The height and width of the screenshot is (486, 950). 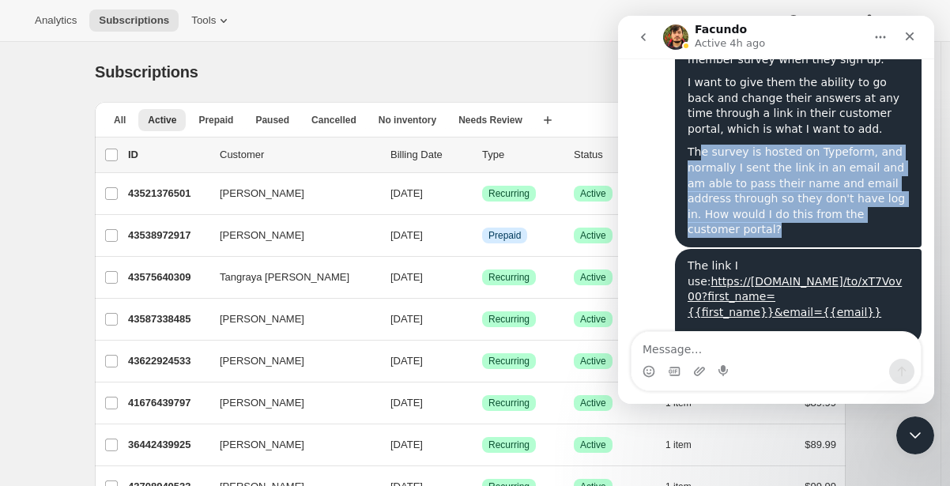 I want to click on div: Close, so click(x=292, y=21).